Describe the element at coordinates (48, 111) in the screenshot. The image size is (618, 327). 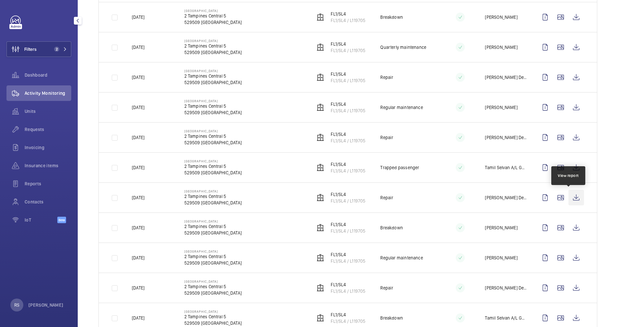
I see `span: Units` at that location.